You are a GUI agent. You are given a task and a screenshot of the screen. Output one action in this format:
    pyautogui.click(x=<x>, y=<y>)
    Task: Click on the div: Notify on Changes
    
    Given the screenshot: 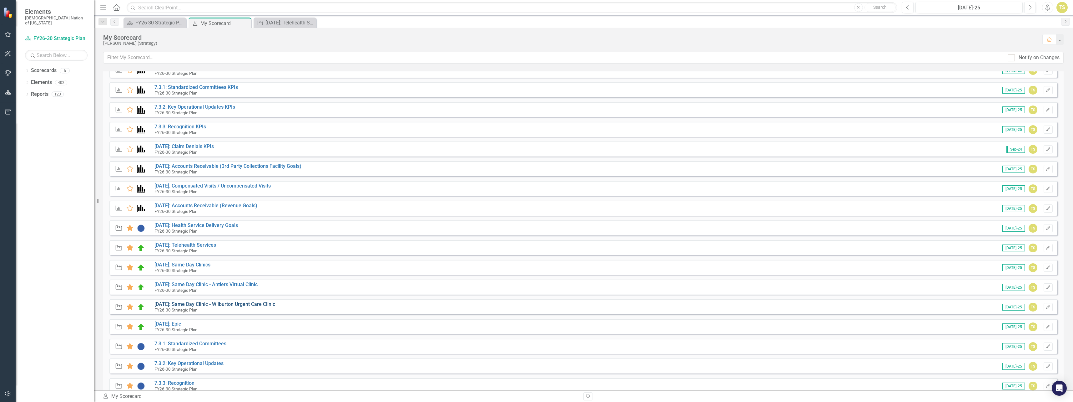 What is the action you would take?
    pyautogui.click(x=1039, y=58)
    